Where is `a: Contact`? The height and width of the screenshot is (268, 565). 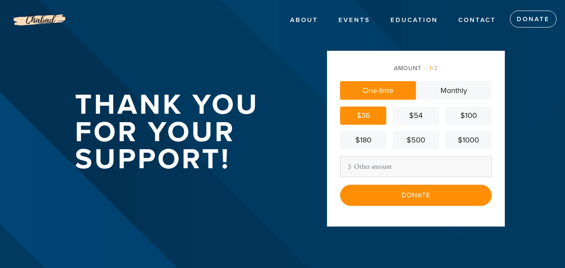 a: Contact is located at coordinates (477, 20).